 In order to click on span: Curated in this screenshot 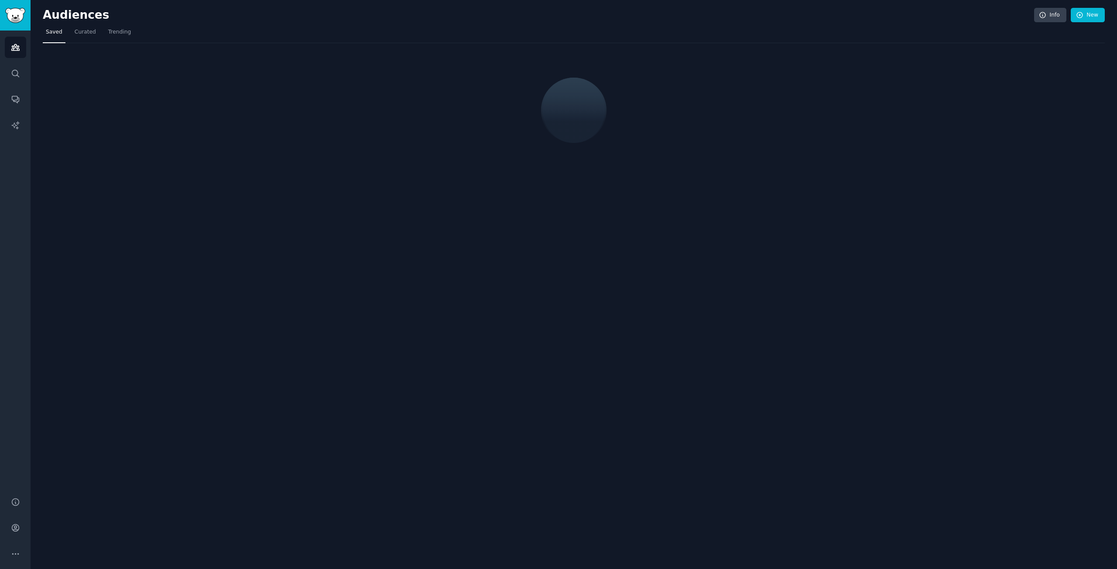, I will do `click(85, 32)`.